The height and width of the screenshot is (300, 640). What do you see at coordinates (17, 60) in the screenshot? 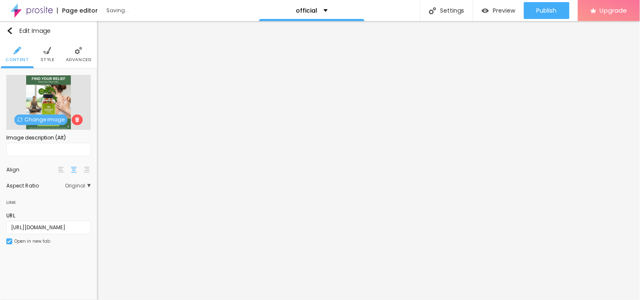
I see `span: Content` at bounding box center [17, 60].